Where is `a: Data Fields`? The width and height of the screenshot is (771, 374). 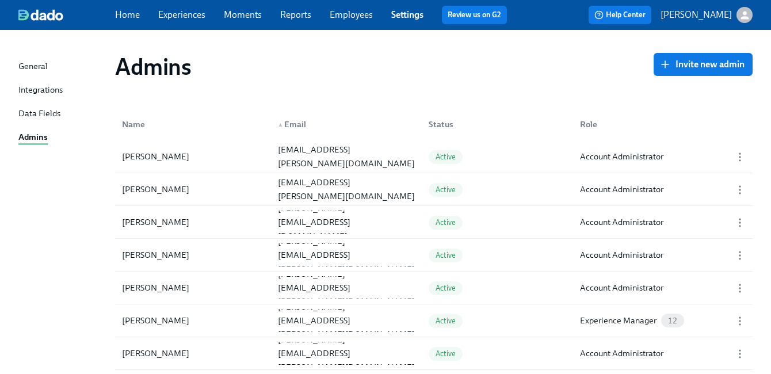
a: Data Fields is located at coordinates (62, 114).